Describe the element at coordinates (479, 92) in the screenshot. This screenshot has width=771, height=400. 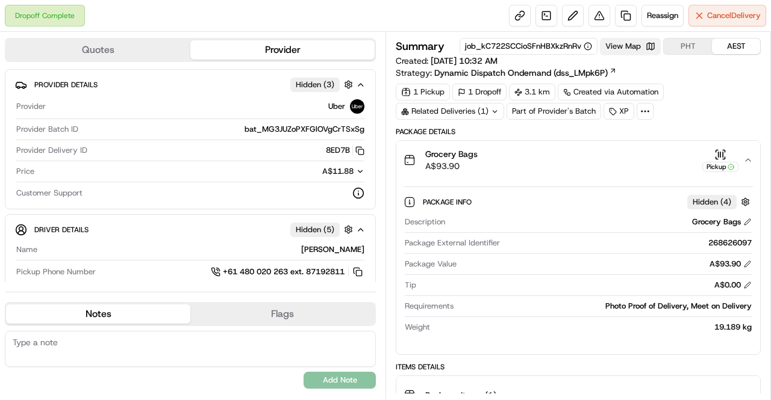
I see `div: 1 Dropoff` at that location.